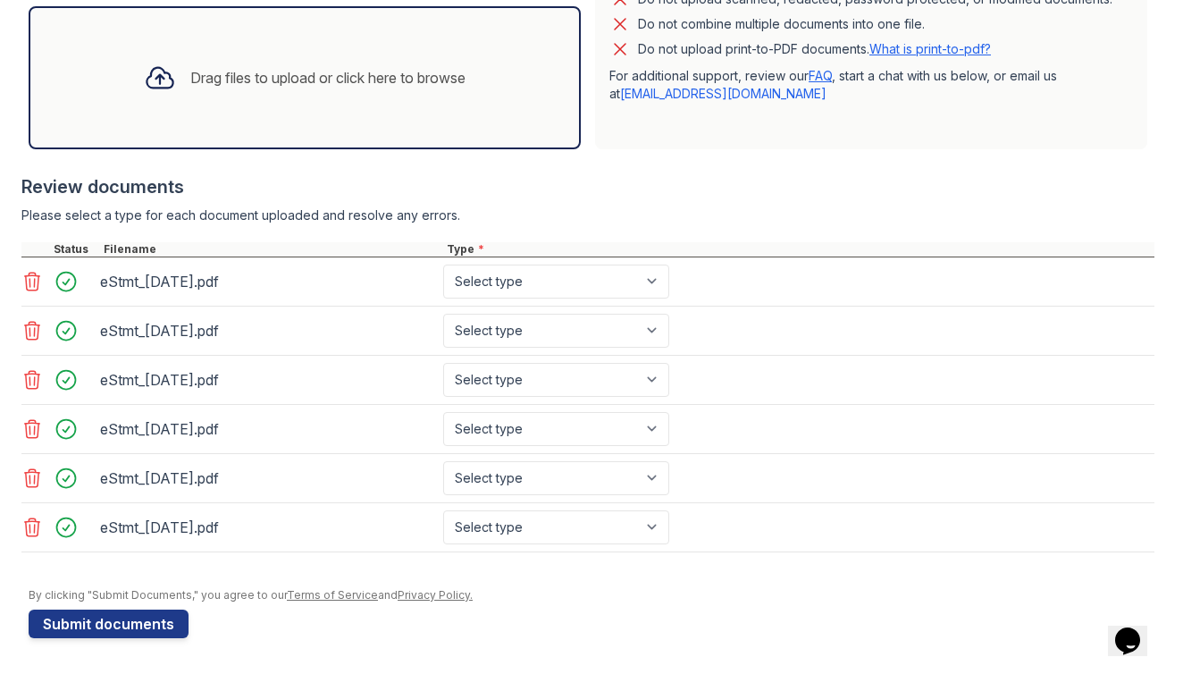 Image resolution: width=1183 pixels, height=674 pixels. Describe the element at coordinates (435, 594) in the screenshot. I see `a: Privacy Policy.` at that location.